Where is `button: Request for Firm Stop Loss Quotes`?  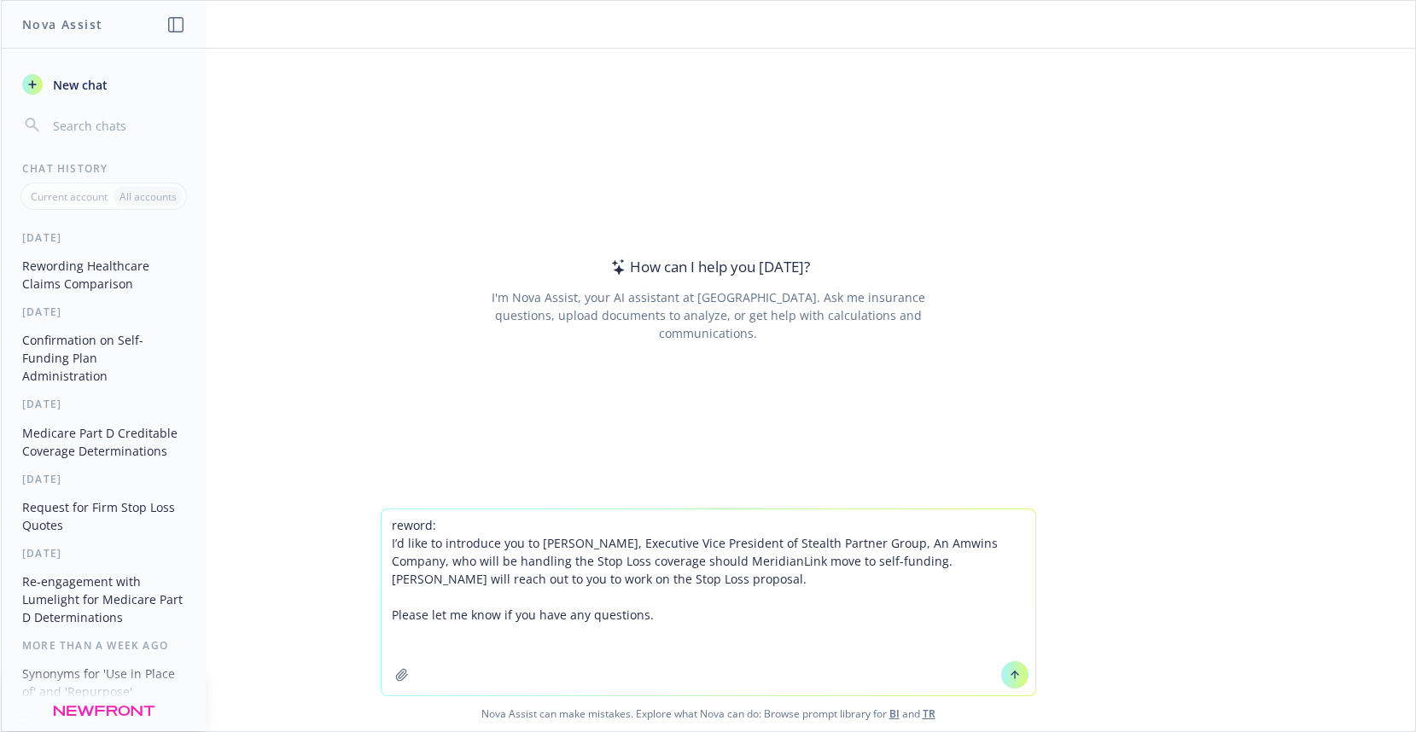
button: Request for Firm Stop Loss Quotes is located at coordinates (103, 516).